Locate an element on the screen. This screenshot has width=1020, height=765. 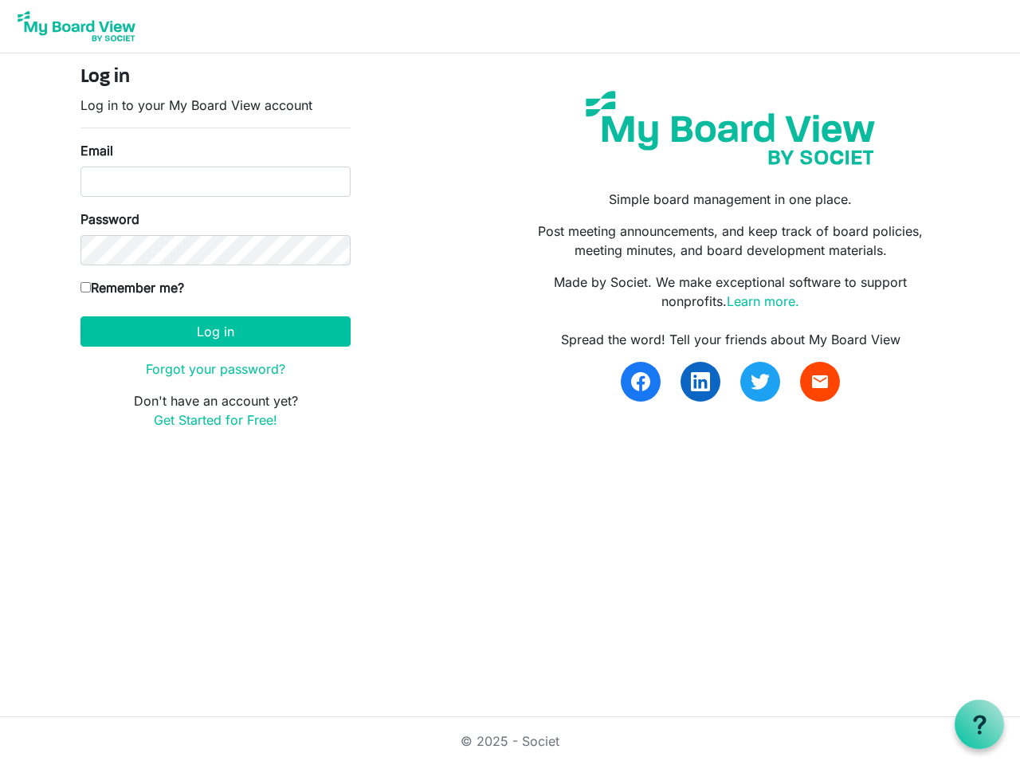
a: Forgot your password? is located at coordinates (215, 369).